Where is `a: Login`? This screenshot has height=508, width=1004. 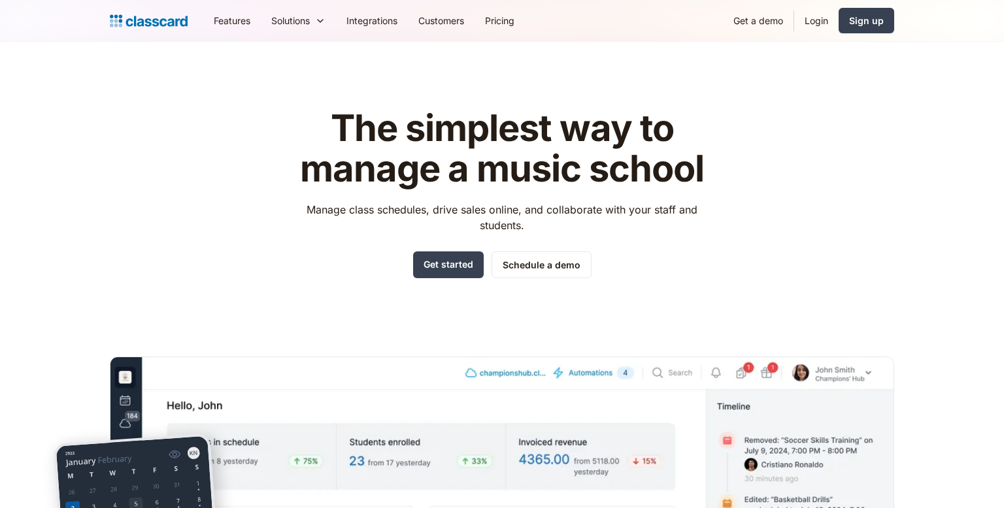
a: Login is located at coordinates (816, 20).